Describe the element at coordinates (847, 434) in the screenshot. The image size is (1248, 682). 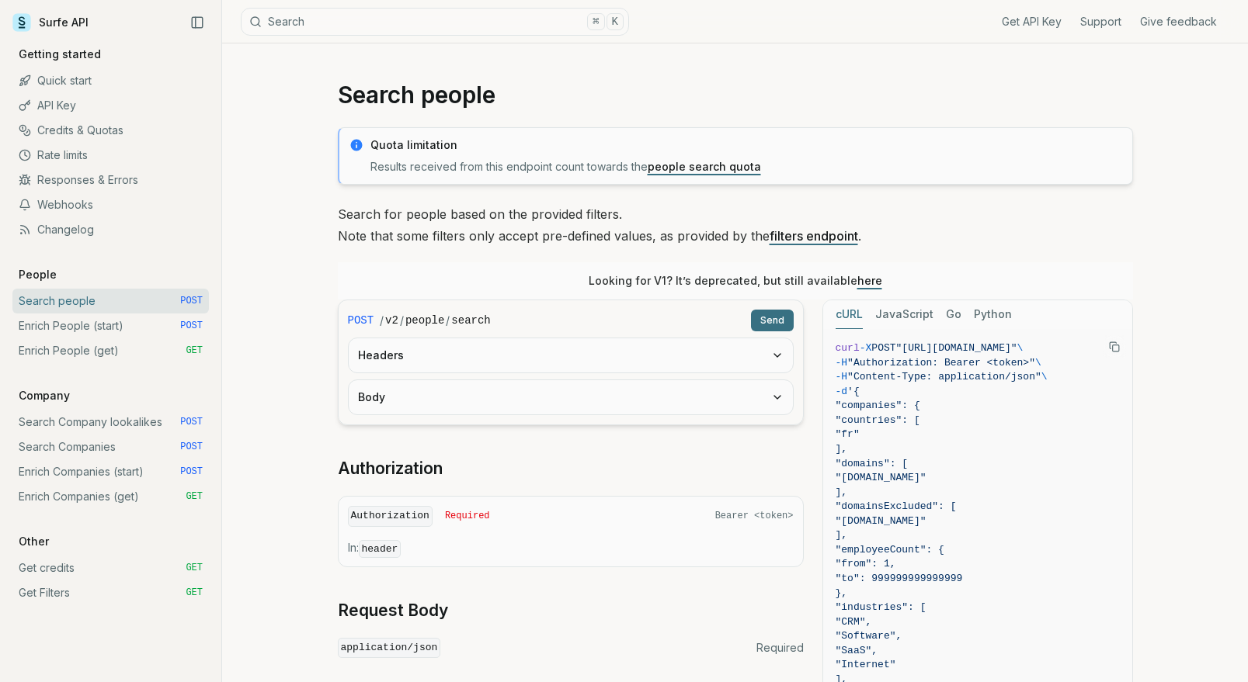
I see `span: "fr"` at that location.